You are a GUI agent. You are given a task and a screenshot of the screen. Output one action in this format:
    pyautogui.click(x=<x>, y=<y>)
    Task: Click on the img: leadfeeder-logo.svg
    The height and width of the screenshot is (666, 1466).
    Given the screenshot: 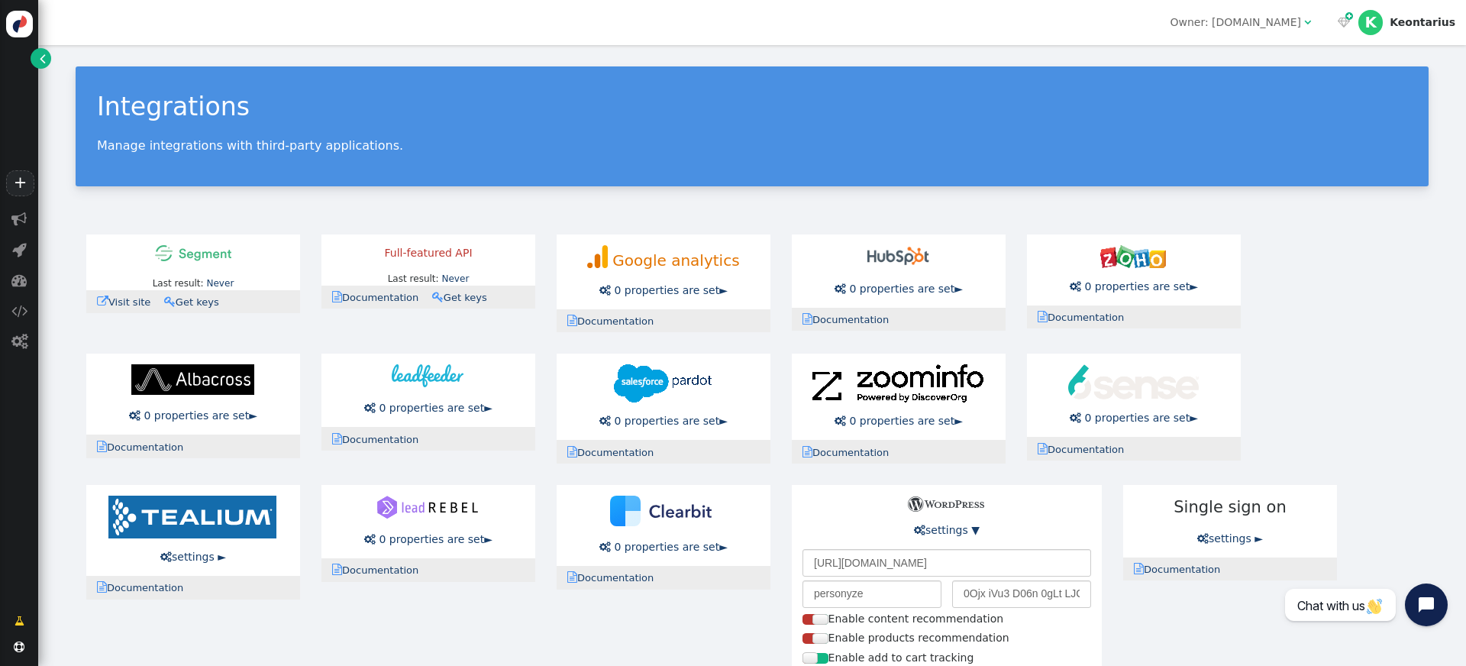 What is the action you would take?
    pyautogui.click(x=427, y=376)
    